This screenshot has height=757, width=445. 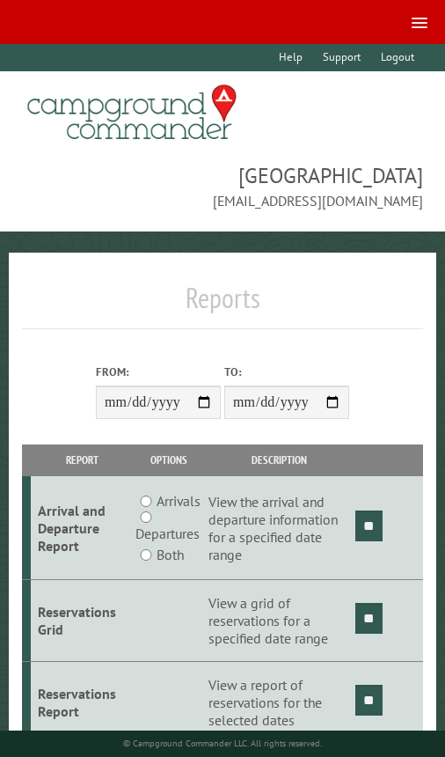 I want to click on label: Arrivals, so click(x=179, y=501).